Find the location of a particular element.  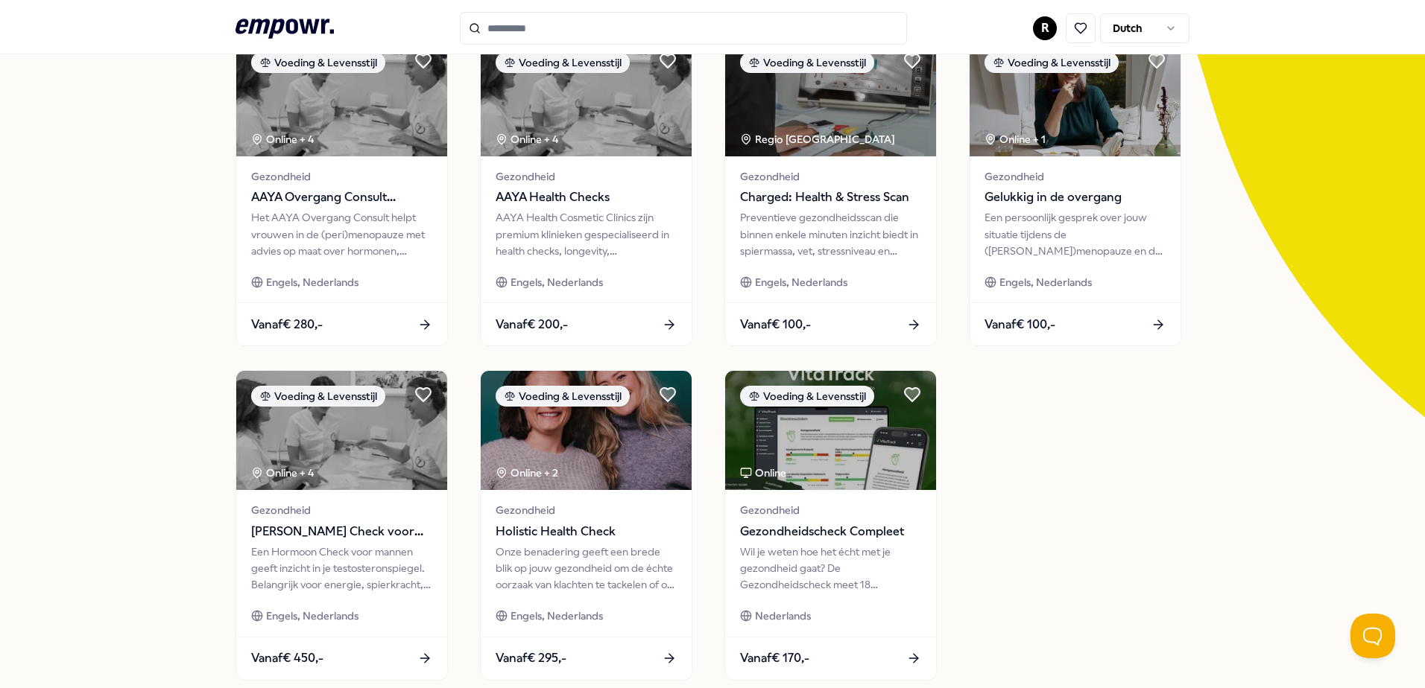

div: Onze benadering geeft een brede blik op jouw gezondheid om de échte oorzaak van klachten te tacke... is located at coordinates (586, 568).